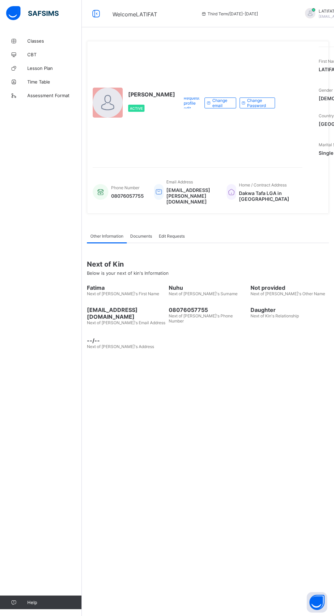 The height and width of the screenshot is (616, 334). What do you see at coordinates (317, 602) in the screenshot?
I see `button: Open asap` at bounding box center [317, 602].